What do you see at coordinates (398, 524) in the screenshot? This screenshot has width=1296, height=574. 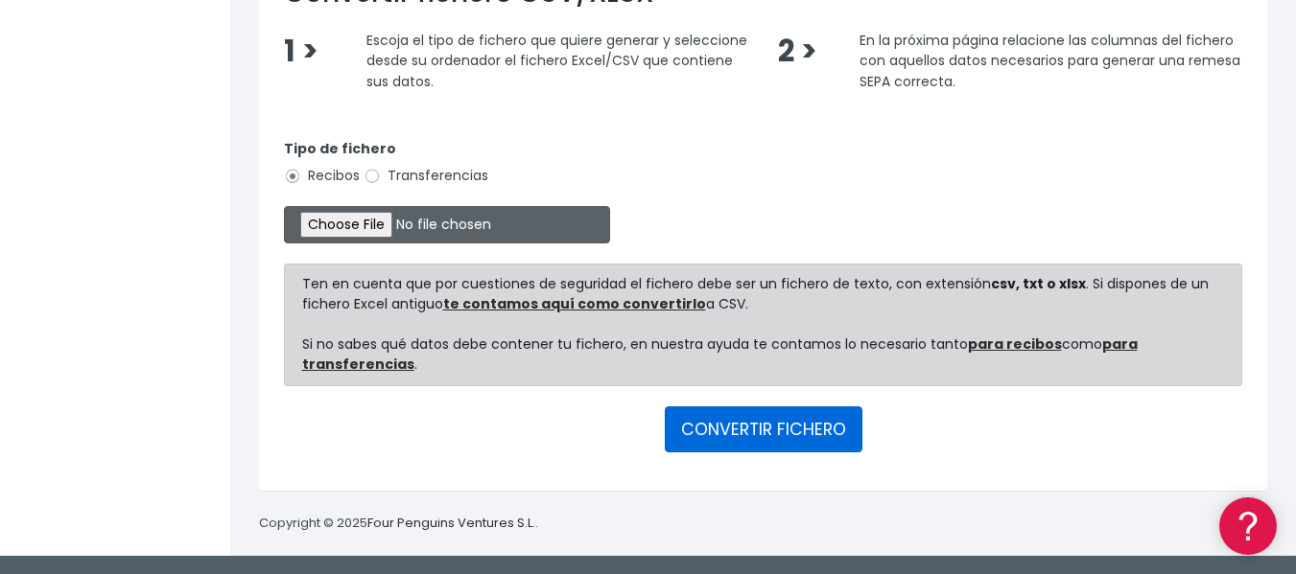 I see `p: Copyright © 2025 .` at bounding box center [398, 524].